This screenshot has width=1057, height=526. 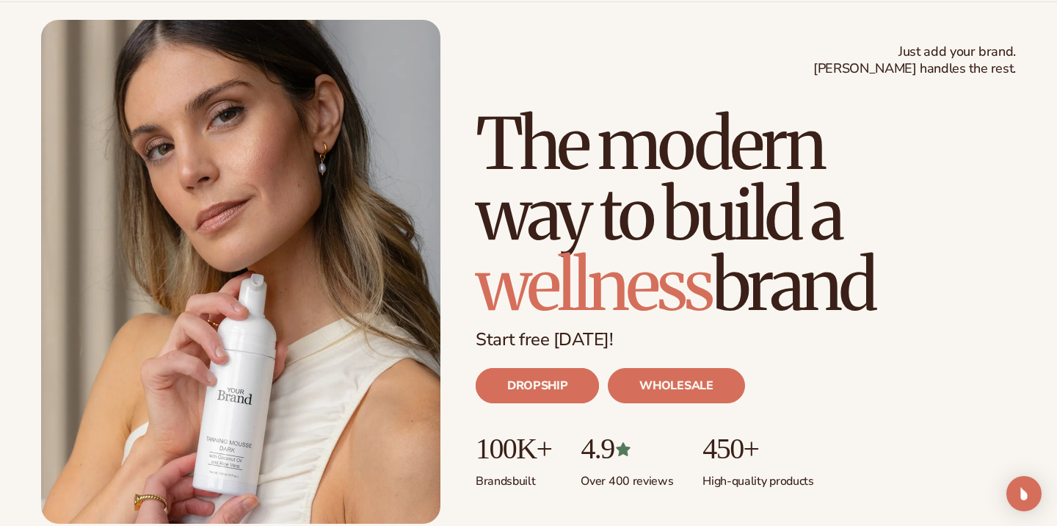 What do you see at coordinates (627, 477) in the screenshot?
I see `p: Over 400 reviews` at bounding box center [627, 477].